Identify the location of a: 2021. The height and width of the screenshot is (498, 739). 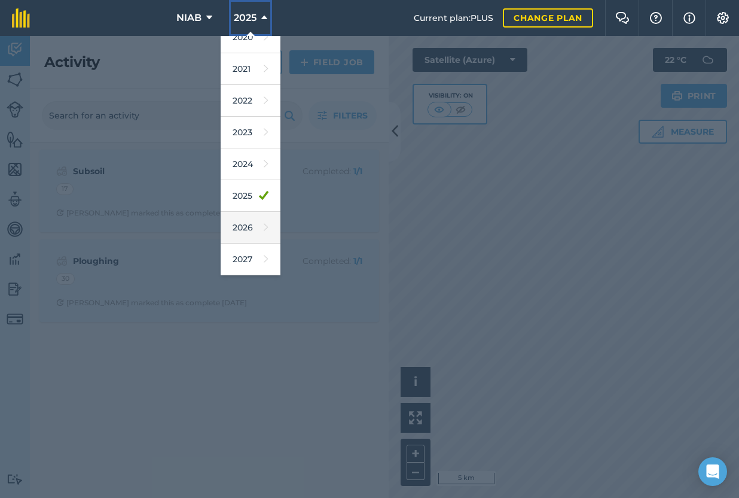
(251, 69).